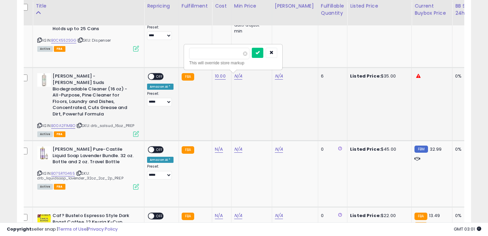 This screenshot has width=488, height=236. I want to click on span: 13.49, so click(434, 215).